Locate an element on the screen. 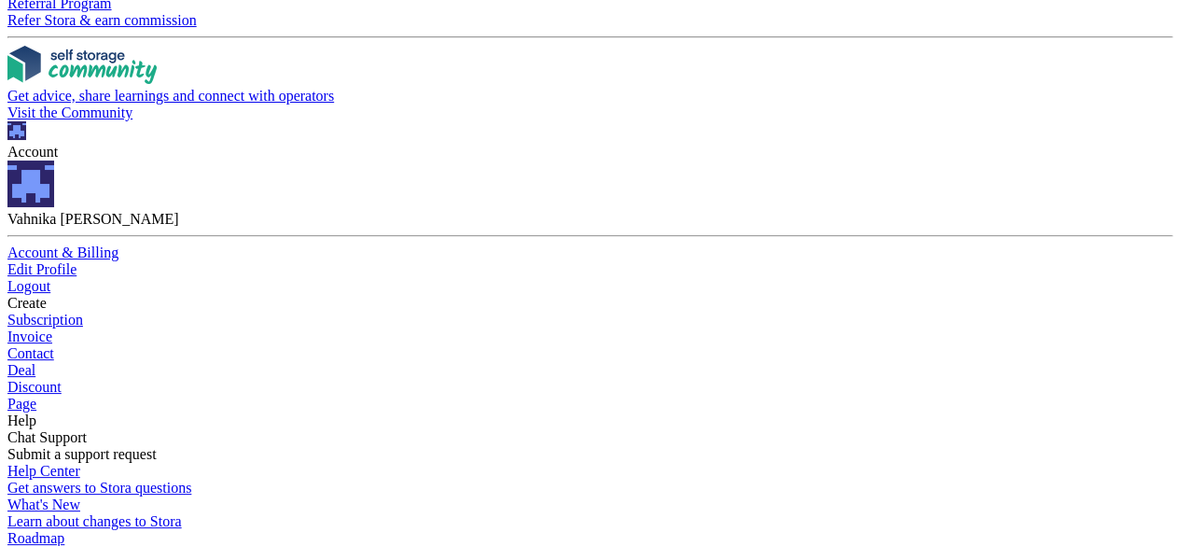 This screenshot has height=546, width=1180. a: Help Center Get answers to Stora questions is located at coordinates (590, 480).